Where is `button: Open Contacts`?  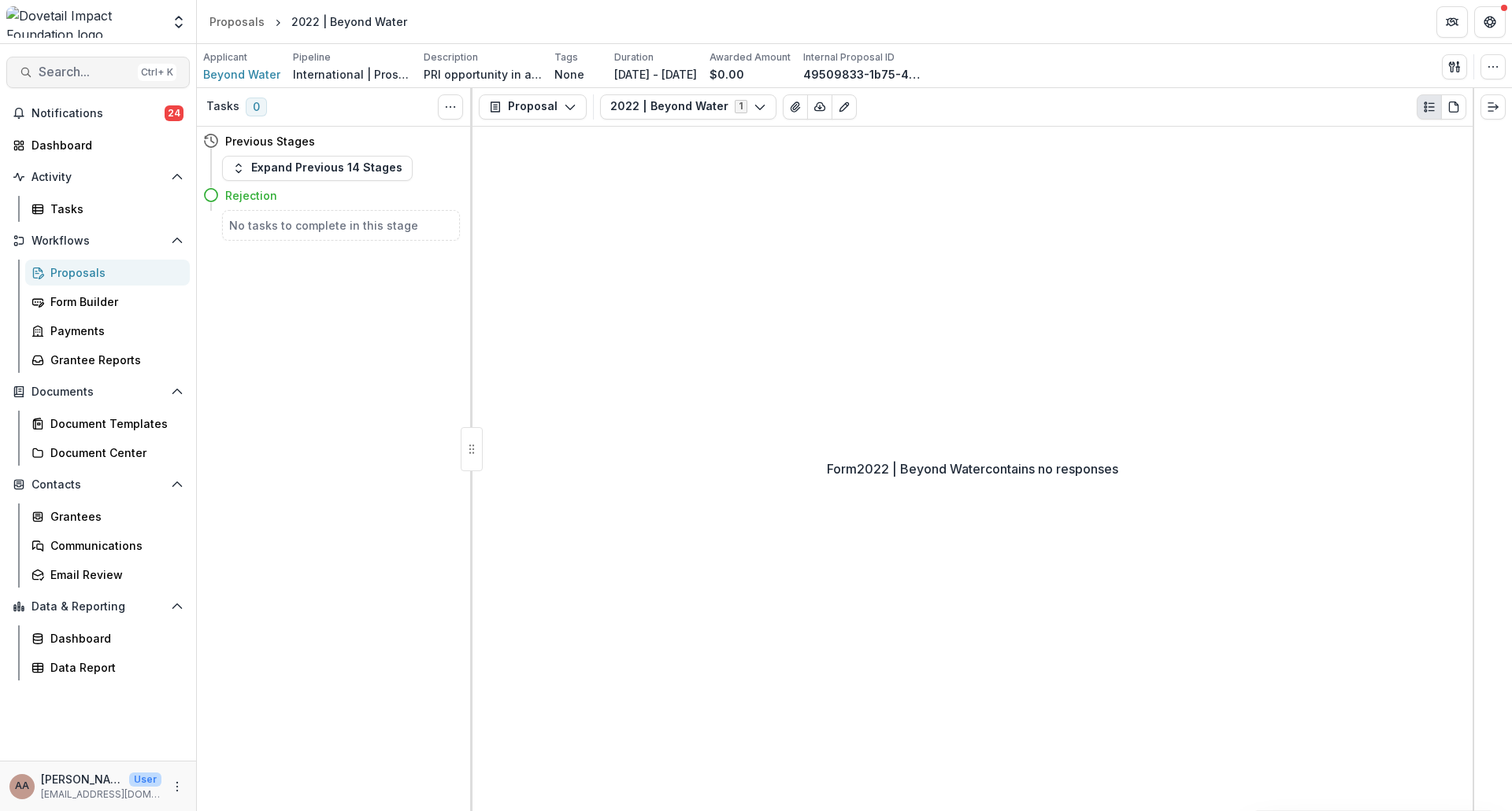 button: Open Contacts is located at coordinates (98, 485).